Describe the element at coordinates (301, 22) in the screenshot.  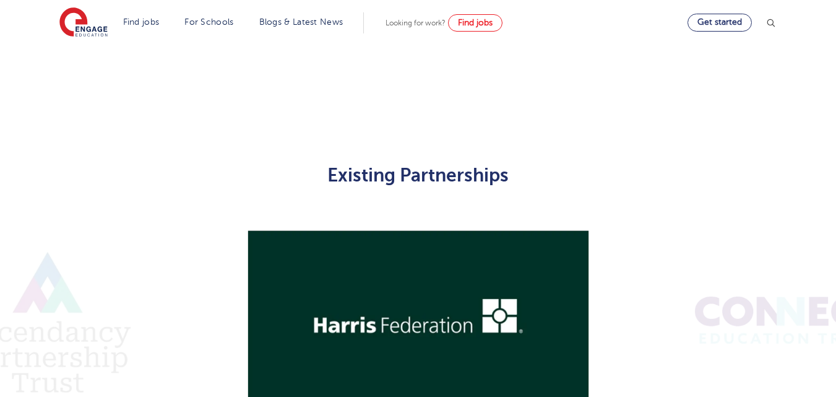
I see `a: Blogs & Latest News` at that location.